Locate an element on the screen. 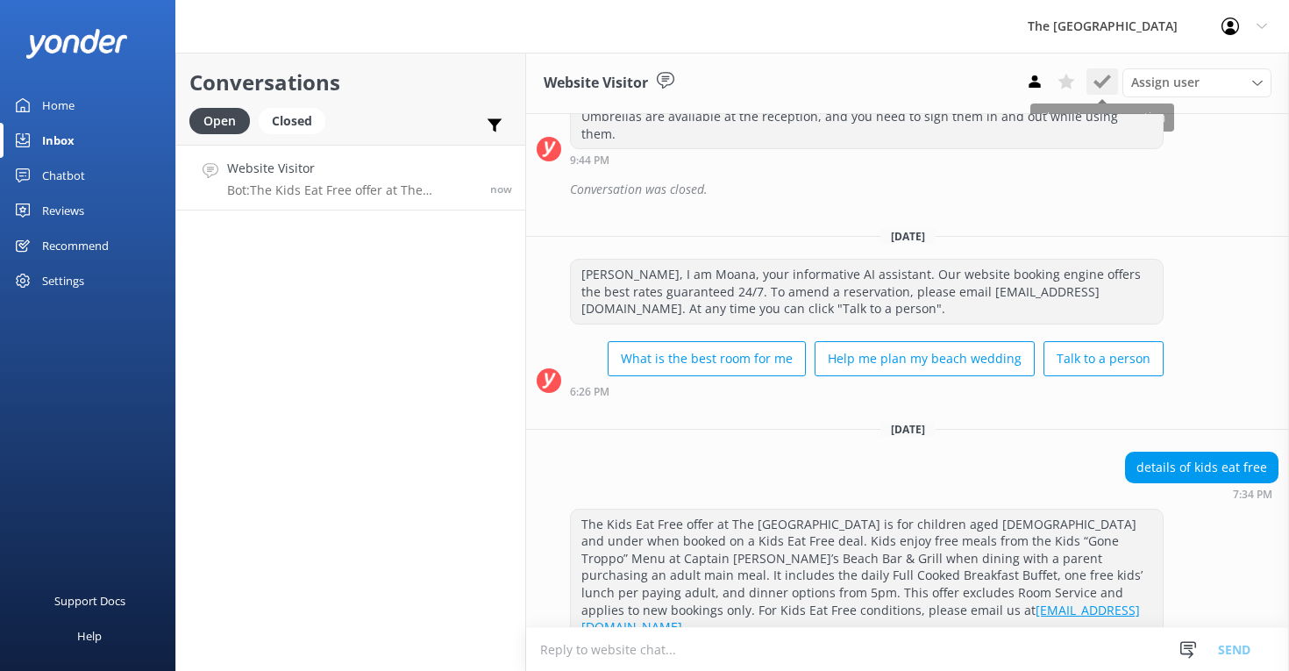  div: Open is located at coordinates (219, 121).